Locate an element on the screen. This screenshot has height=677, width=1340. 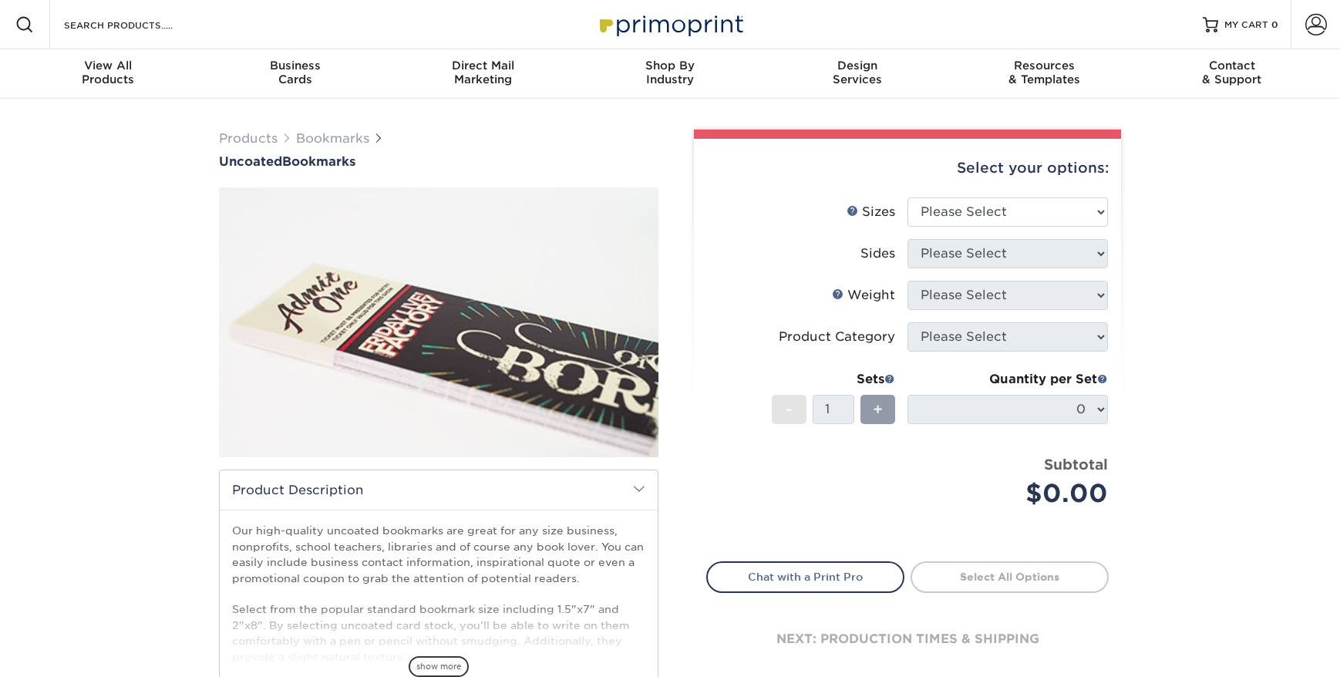
div: Quantity per Set is located at coordinates (1007, 379).